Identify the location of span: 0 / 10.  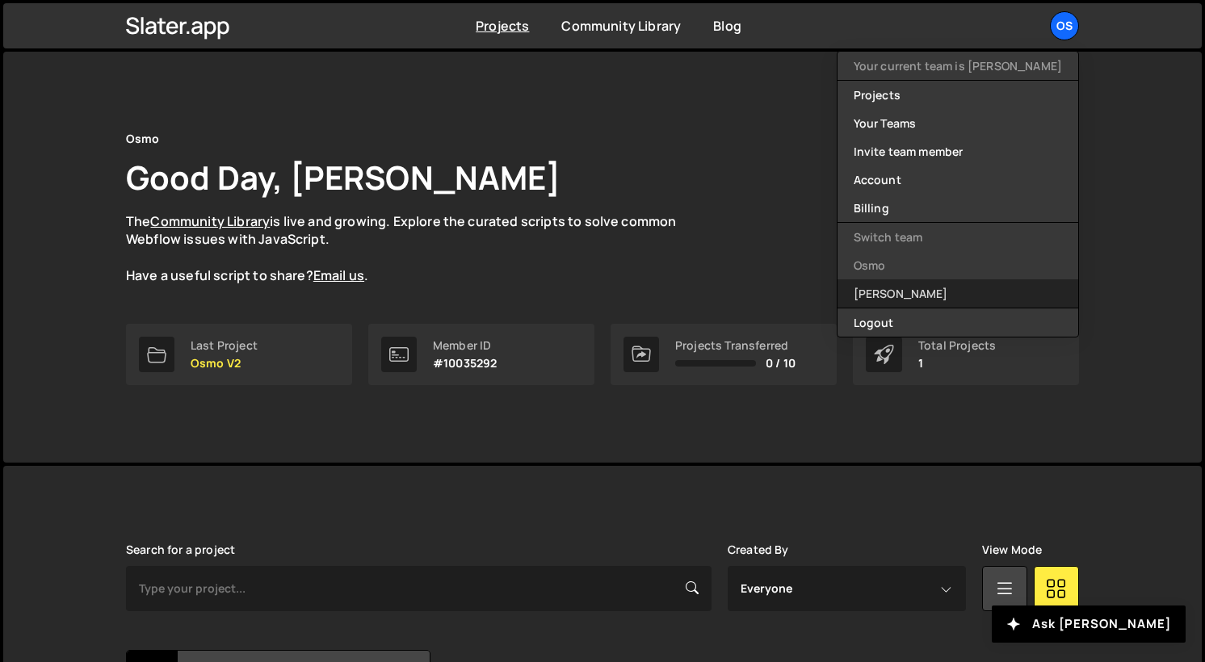
(780, 364).